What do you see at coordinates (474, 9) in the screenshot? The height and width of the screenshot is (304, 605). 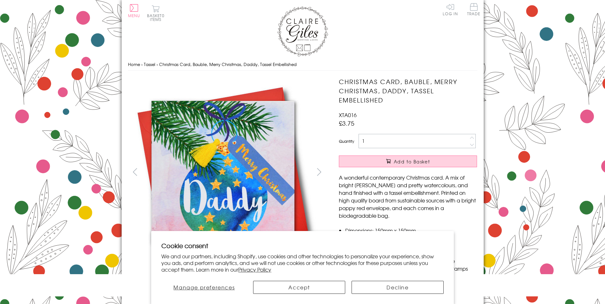 I see `span: Trade` at bounding box center [474, 9].